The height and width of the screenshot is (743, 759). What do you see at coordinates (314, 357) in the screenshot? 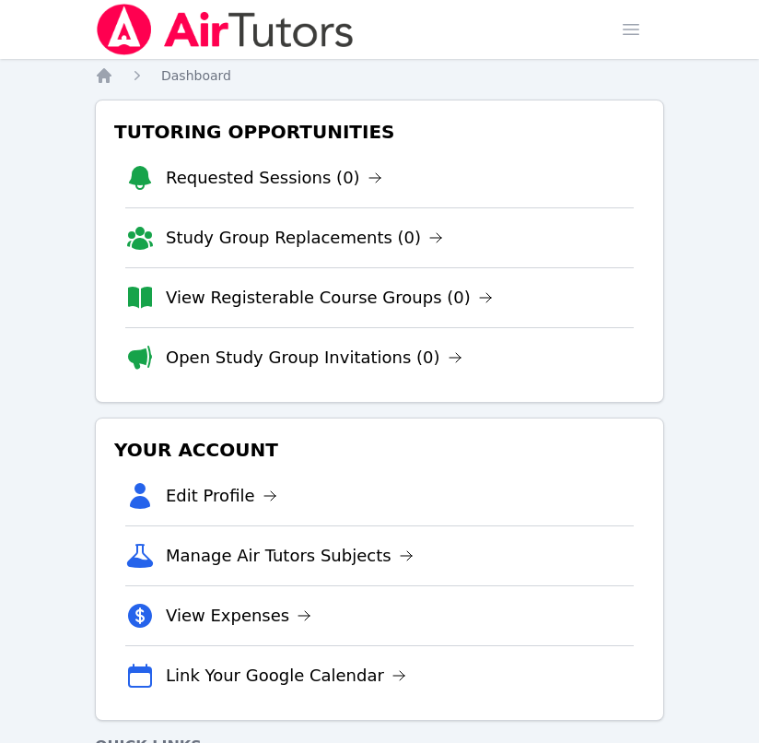
I see `a: Open Study Group Invitations (0)` at bounding box center [314, 357].